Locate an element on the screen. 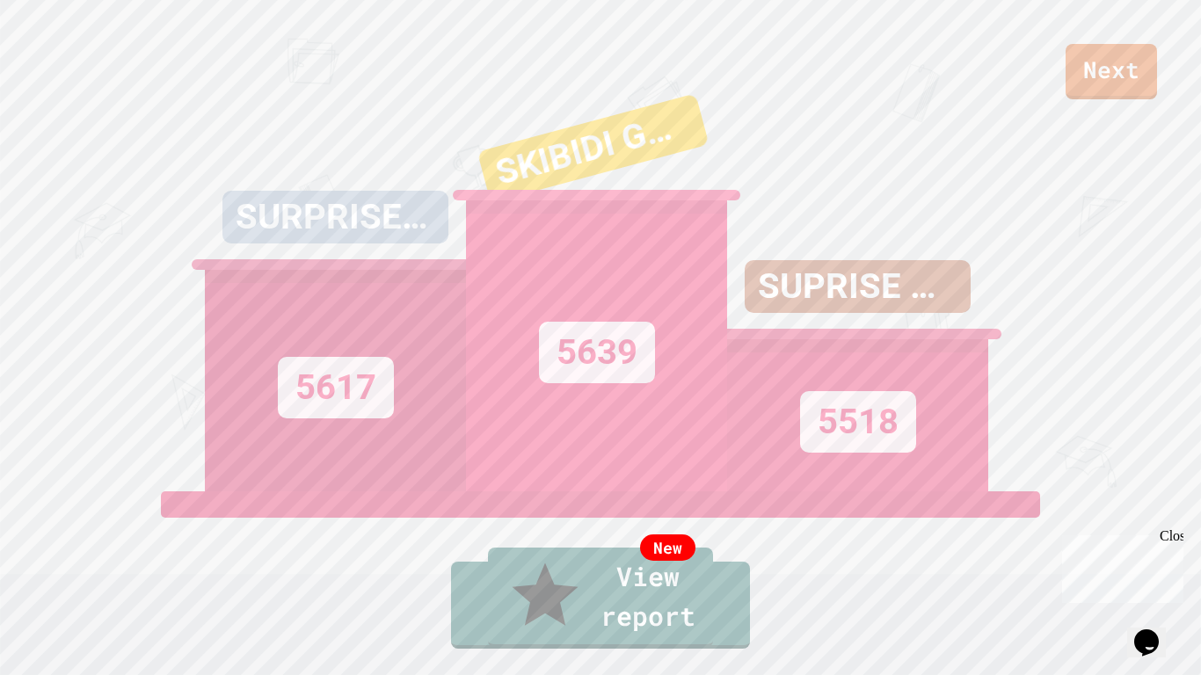  div: New is located at coordinates (667, 548).